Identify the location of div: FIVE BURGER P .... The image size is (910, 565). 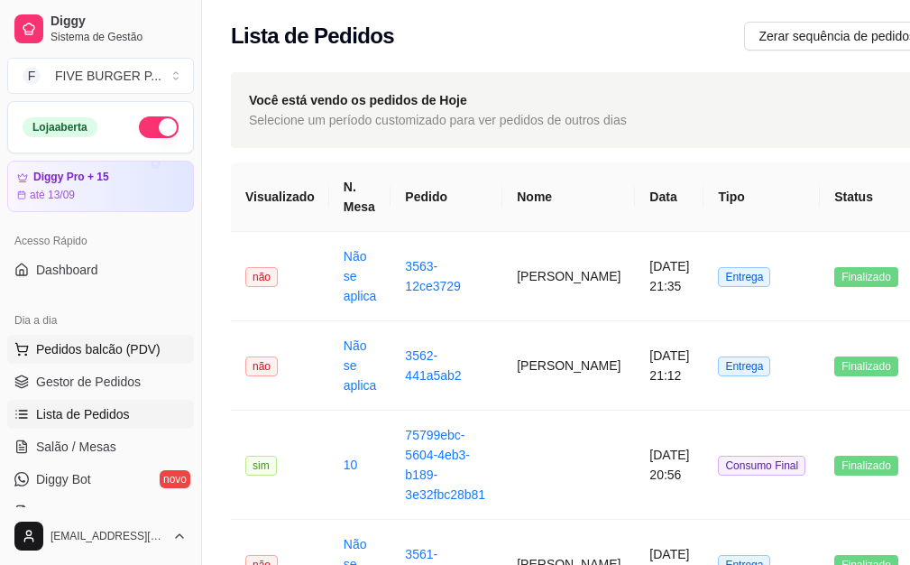
(108, 76).